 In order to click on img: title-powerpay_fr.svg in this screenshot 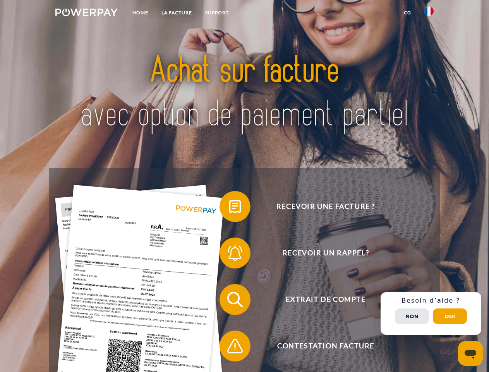, I will do `click(244, 93)`.